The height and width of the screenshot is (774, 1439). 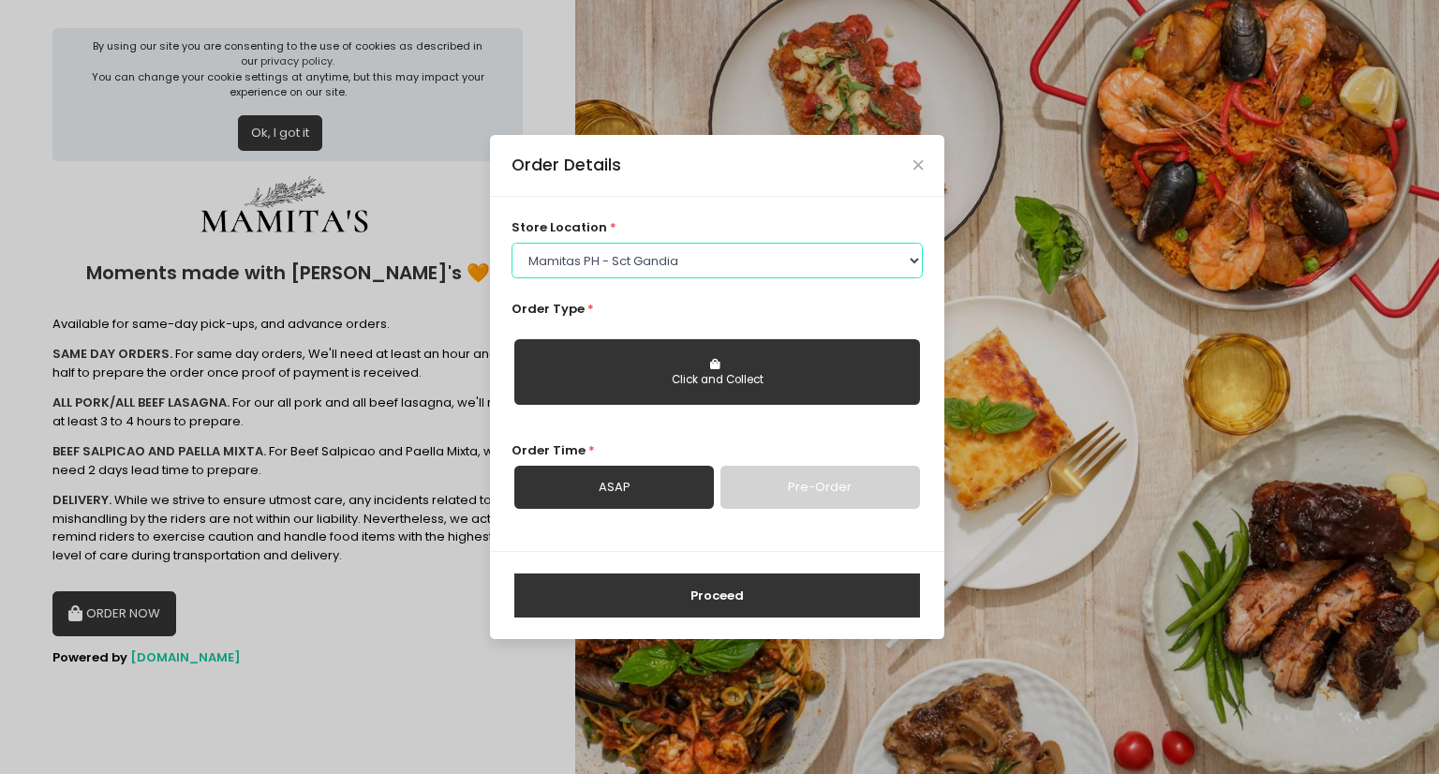 What do you see at coordinates (566, 165) in the screenshot?
I see `div: Order Details` at bounding box center [566, 165].